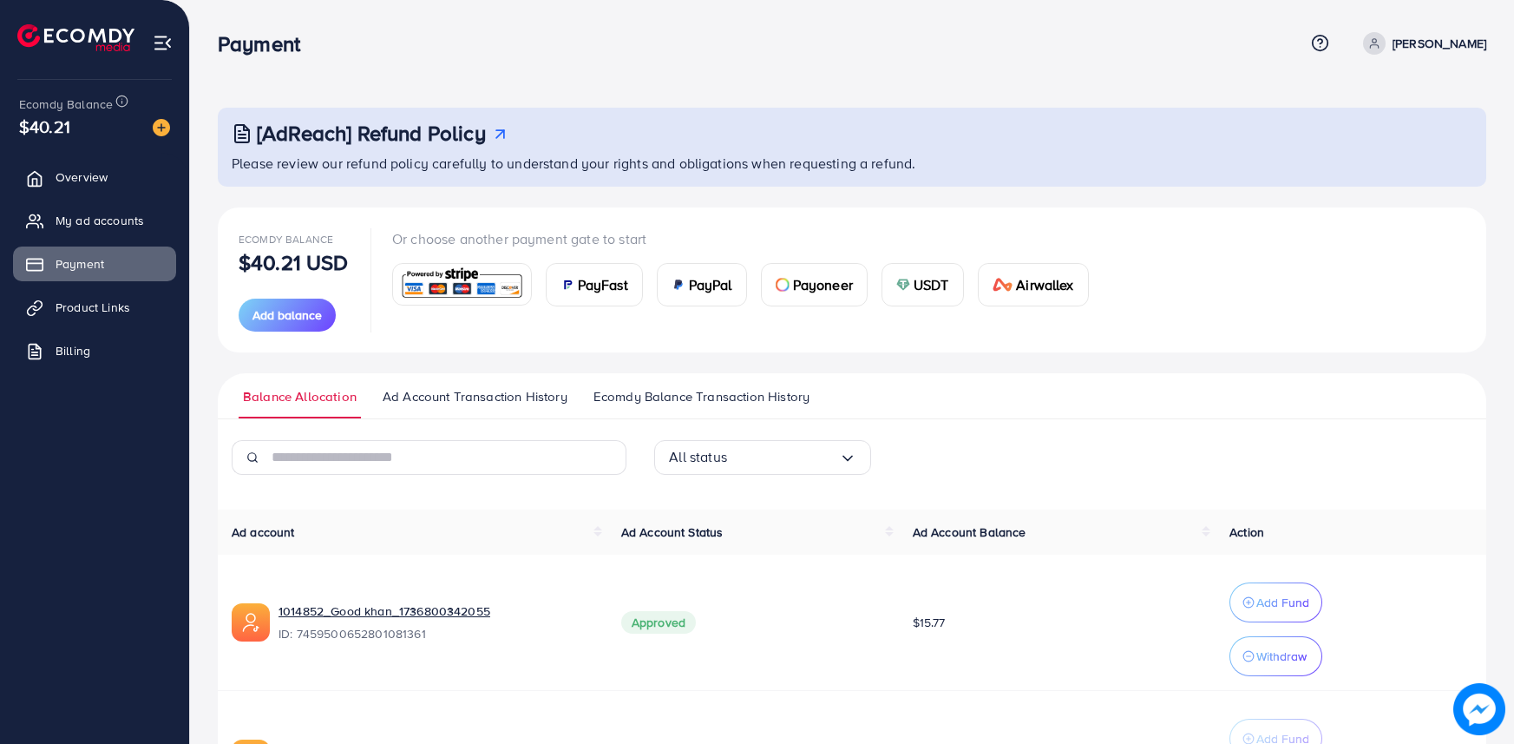 Image resolution: width=1514 pixels, height=744 pixels. Describe the element at coordinates (702, 285) in the screenshot. I see `a: cardPayPal` at that location.